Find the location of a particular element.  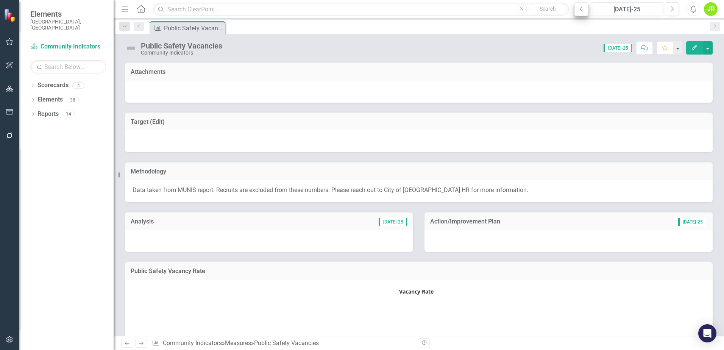

h3: Public Safety Vacancy Rate is located at coordinates (419, 271).